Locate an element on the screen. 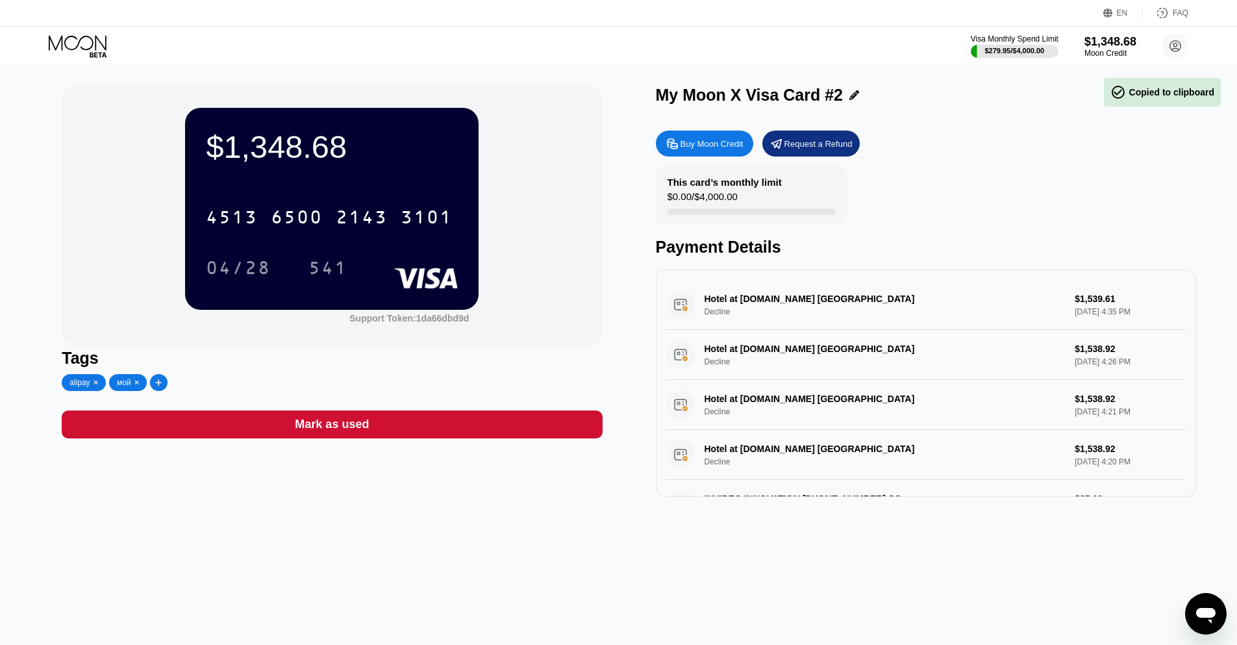 The width and height of the screenshot is (1237, 645). div: мой is located at coordinates (124, 383).